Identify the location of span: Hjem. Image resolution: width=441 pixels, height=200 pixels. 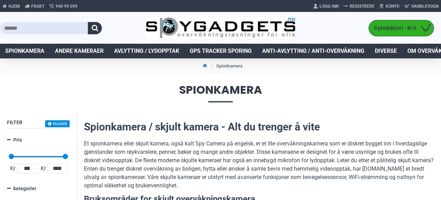
(14, 6).